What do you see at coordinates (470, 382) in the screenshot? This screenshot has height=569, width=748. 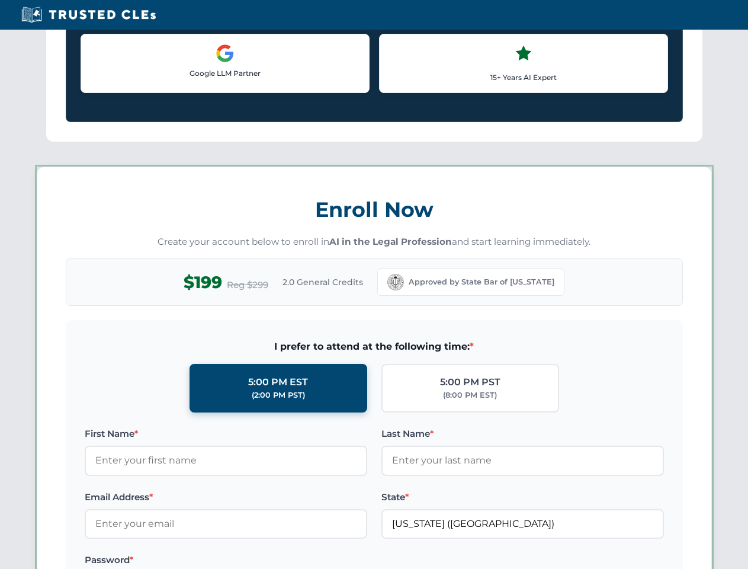 I see `div: 5:00 PM PST` at bounding box center [470, 382].